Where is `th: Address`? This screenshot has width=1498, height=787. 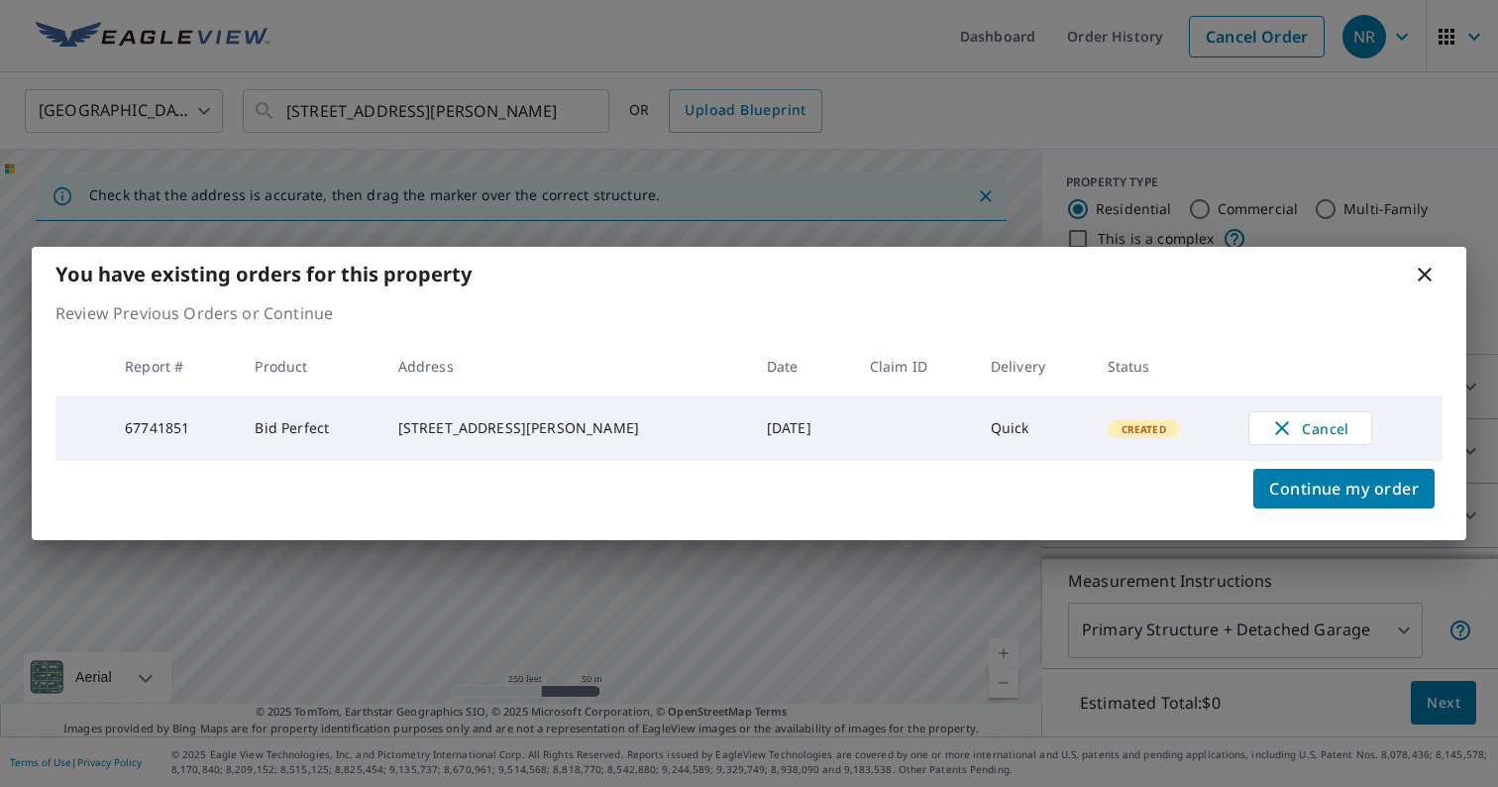
th: Address is located at coordinates (567, 366).